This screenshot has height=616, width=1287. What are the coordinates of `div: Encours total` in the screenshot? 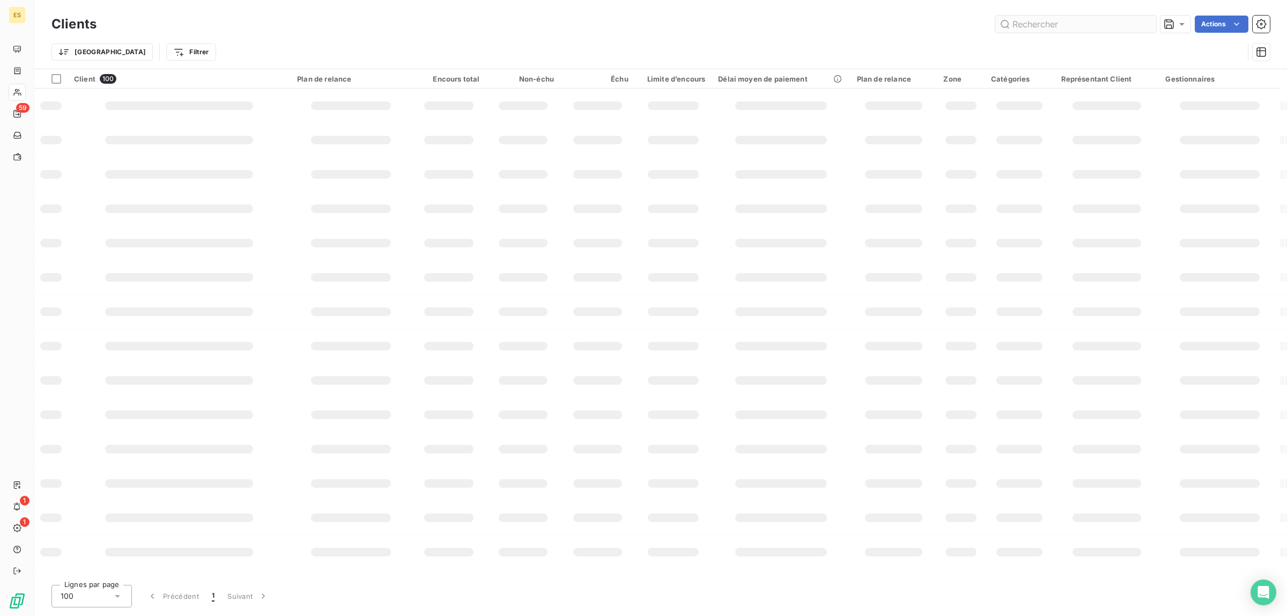 It's located at (449, 79).